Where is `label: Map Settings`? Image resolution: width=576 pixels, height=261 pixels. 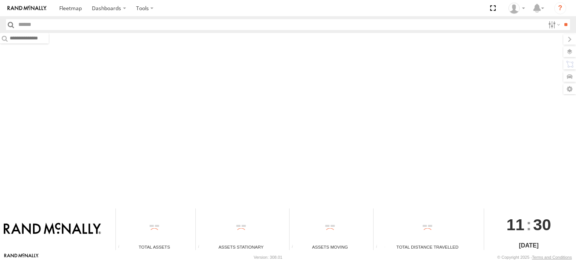
label: Map Settings is located at coordinates (570, 89).